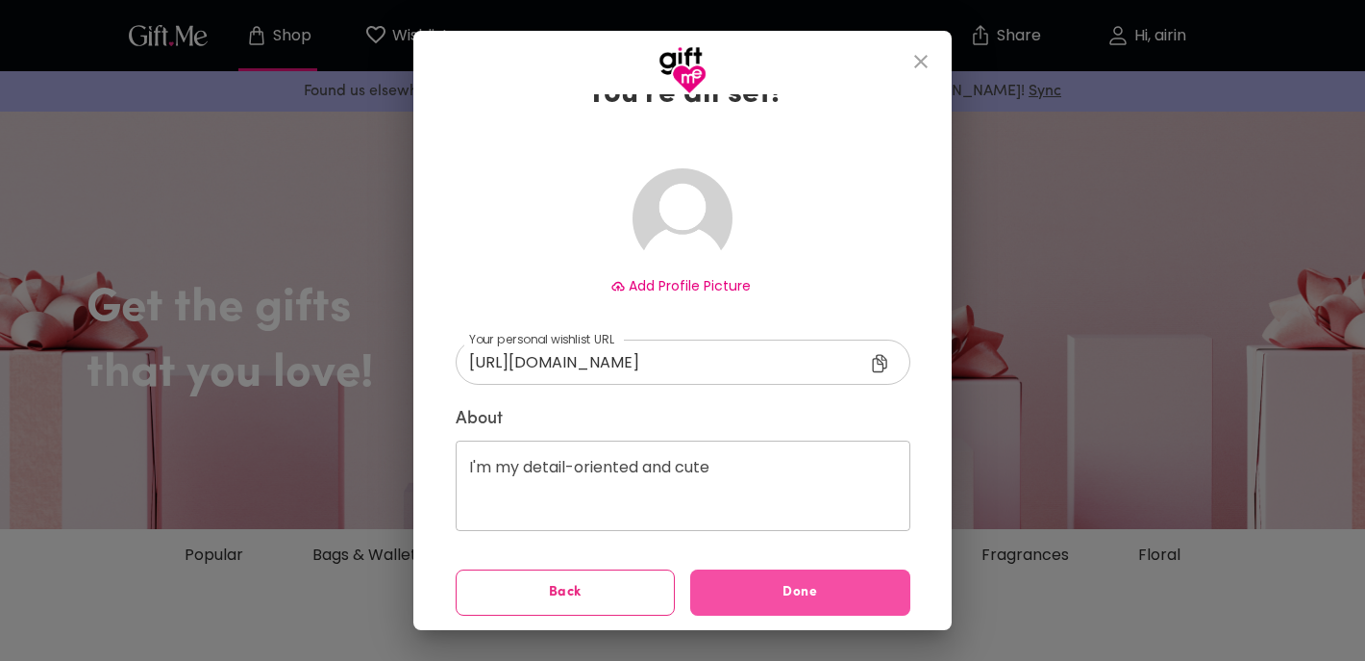  Describe the element at coordinates (683, 485) in the screenshot. I see `textarea: I'm my detail-oriented and cute` at that location.